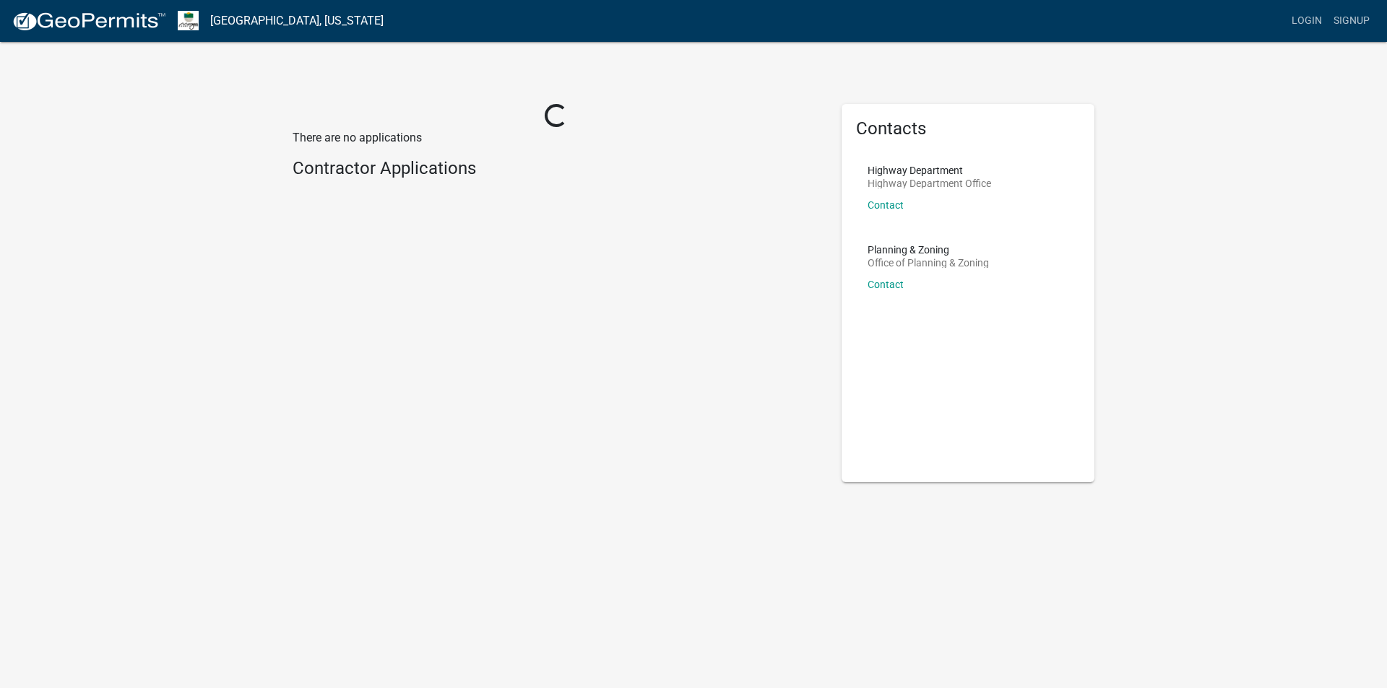 The image size is (1387, 688). Describe the element at coordinates (1351, 21) in the screenshot. I see `a: Signup` at that location.